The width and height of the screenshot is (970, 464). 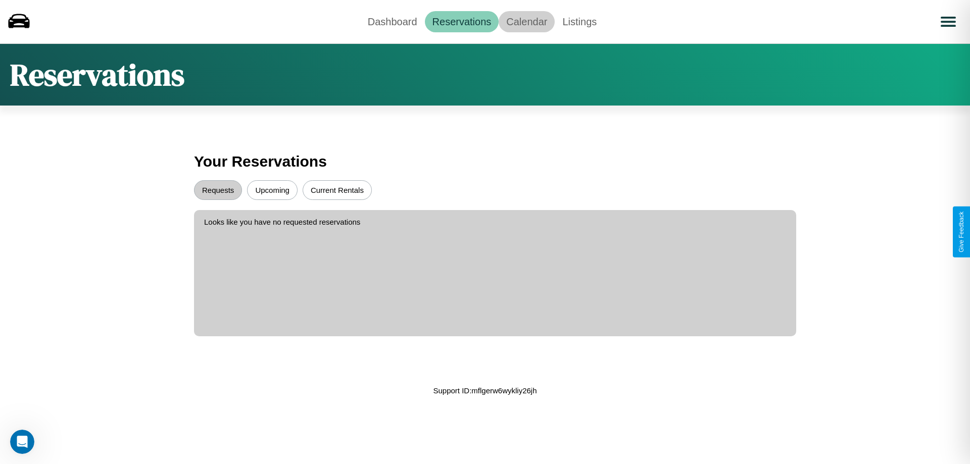 I want to click on a: Dashboard, so click(x=392, y=22).